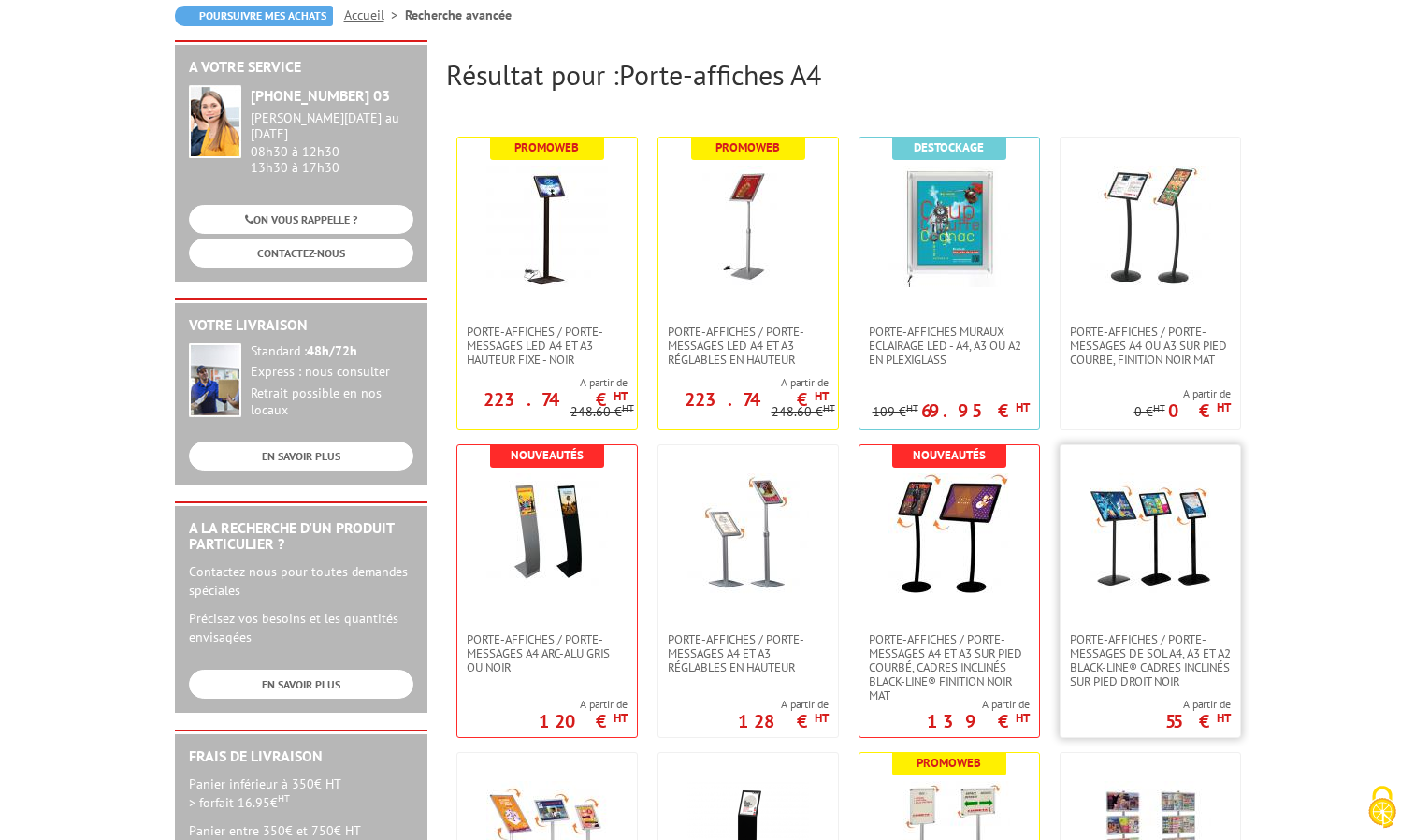  Describe the element at coordinates (215, 121) in the screenshot. I see `img: widget-service.jpg` at that location.